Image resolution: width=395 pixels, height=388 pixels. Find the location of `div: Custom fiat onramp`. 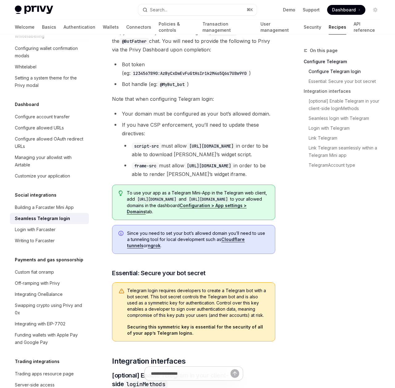

div: Custom fiat onramp is located at coordinates (34, 272).